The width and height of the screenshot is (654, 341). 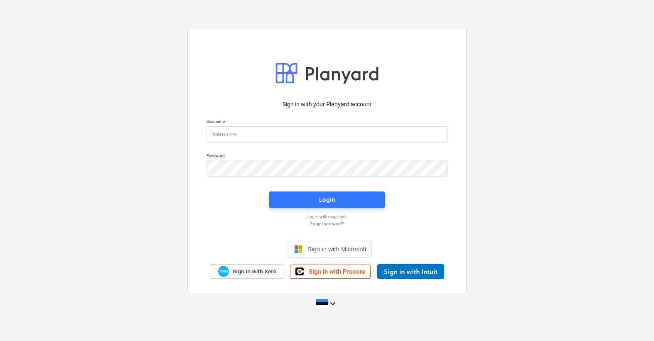 I want to click on a: Sign in with Xero, so click(x=247, y=271).